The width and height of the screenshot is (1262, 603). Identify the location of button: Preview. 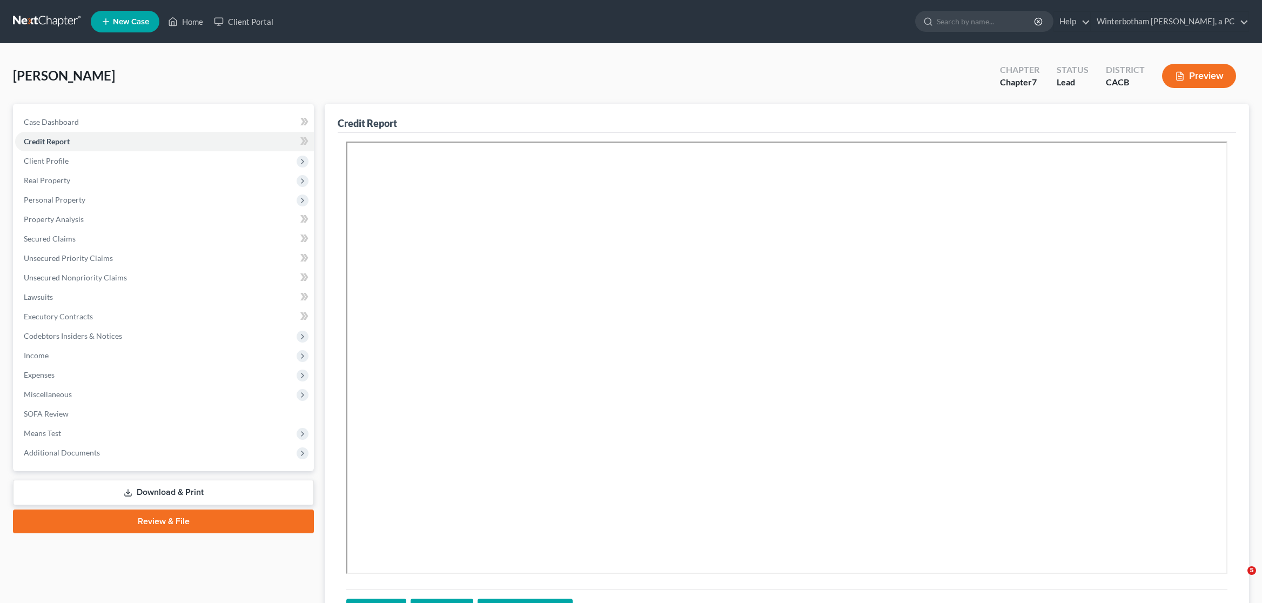
(1199, 76).